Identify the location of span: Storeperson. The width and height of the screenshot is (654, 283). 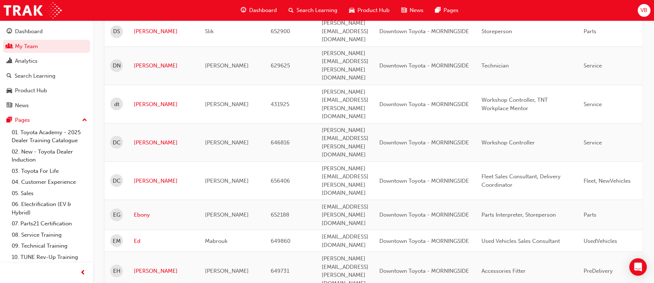
(497, 31).